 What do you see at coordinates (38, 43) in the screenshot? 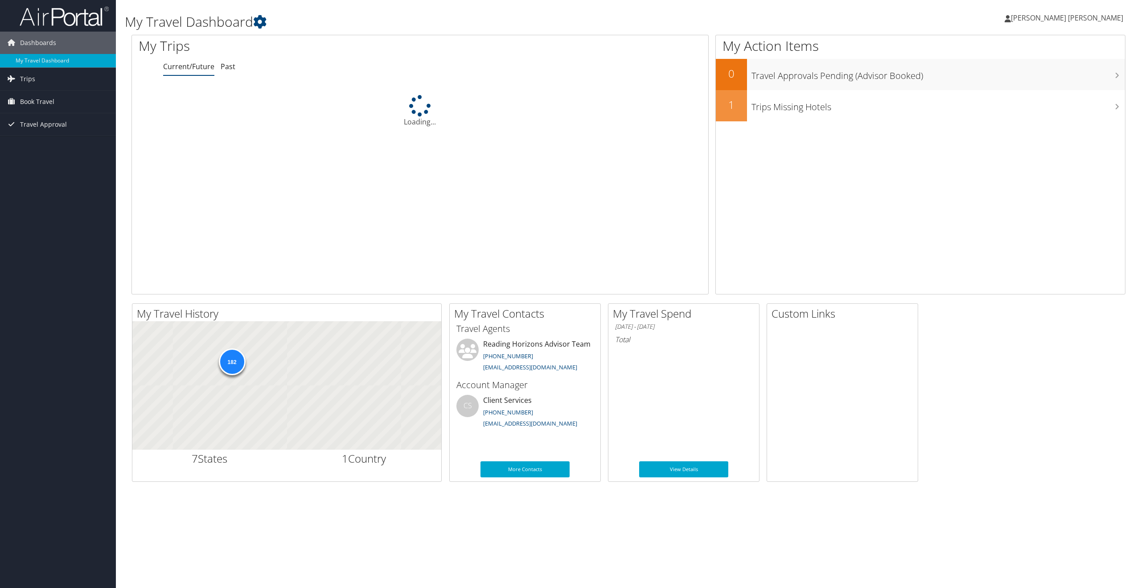
I see `span: Dashboards` at bounding box center [38, 43].